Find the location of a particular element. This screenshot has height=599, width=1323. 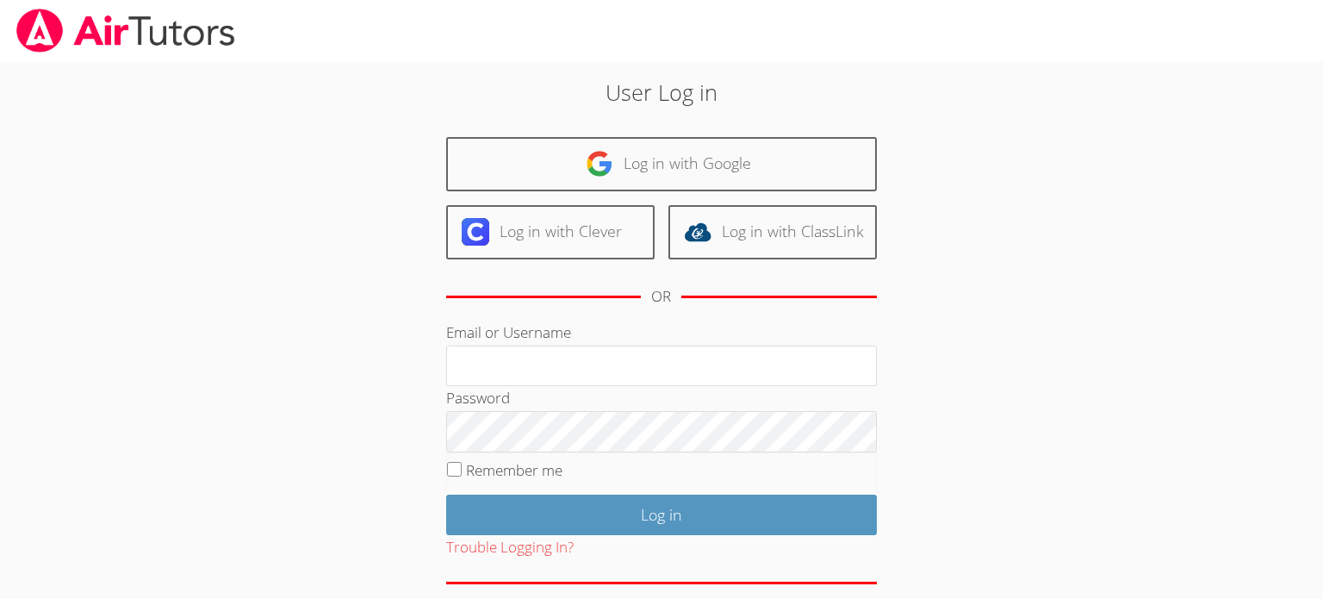

label: Remember me is located at coordinates (514, 469).